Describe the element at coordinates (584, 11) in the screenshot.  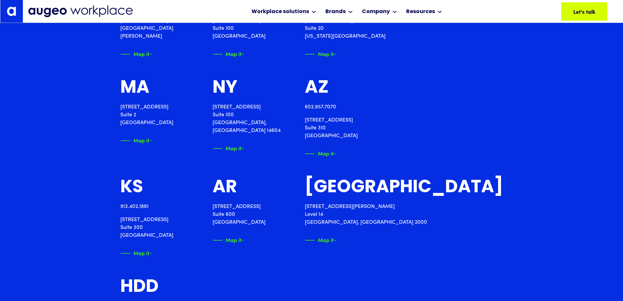
I see `a: Let's talk` at that location.